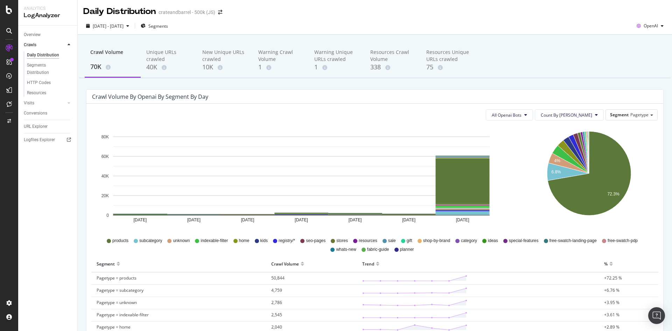 The image size is (672, 331). What do you see at coordinates (122, 314) in the screenshot?
I see `span: Pagetype = indexable-filter` at bounding box center [122, 314].